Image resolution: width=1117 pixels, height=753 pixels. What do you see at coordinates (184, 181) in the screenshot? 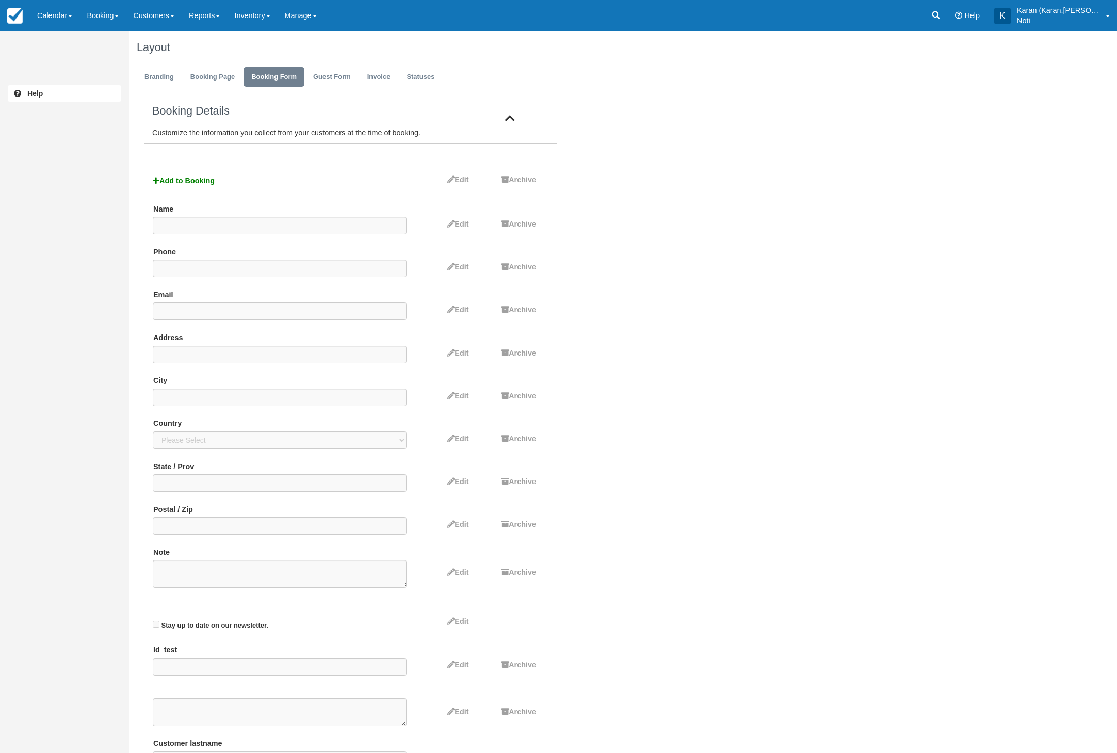
I see `a: Add to Booking` at bounding box center [184, 181].